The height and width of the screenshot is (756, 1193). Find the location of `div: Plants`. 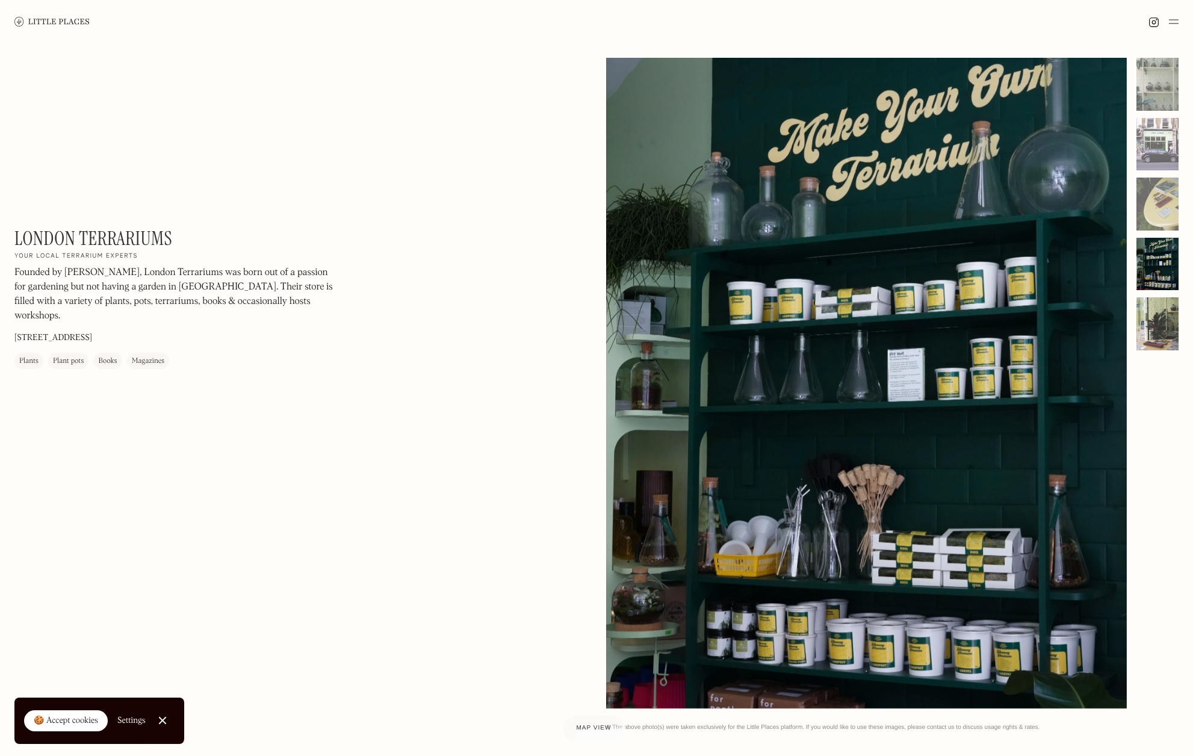

div: Plants is located at coordinates (29, 361).